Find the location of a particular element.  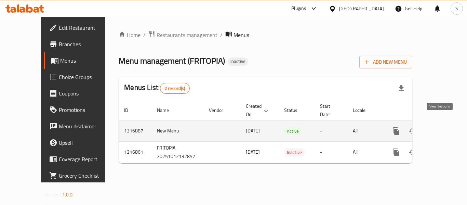

span: Version: is located at coordinates (53, 195).